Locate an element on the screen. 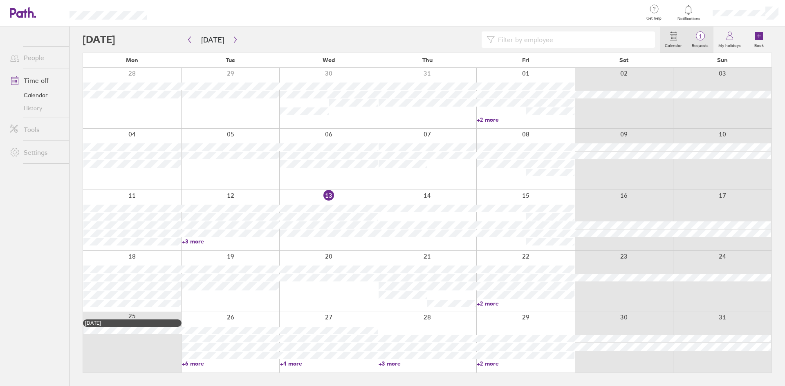 This screenshot has height=386, width=785. span: Sat is located at coordinates (624, 60).